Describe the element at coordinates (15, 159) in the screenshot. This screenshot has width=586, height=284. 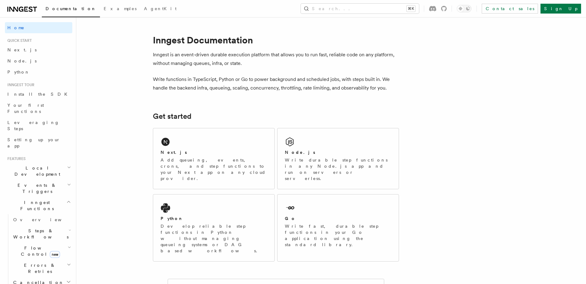
I see `span: Features` at that location.